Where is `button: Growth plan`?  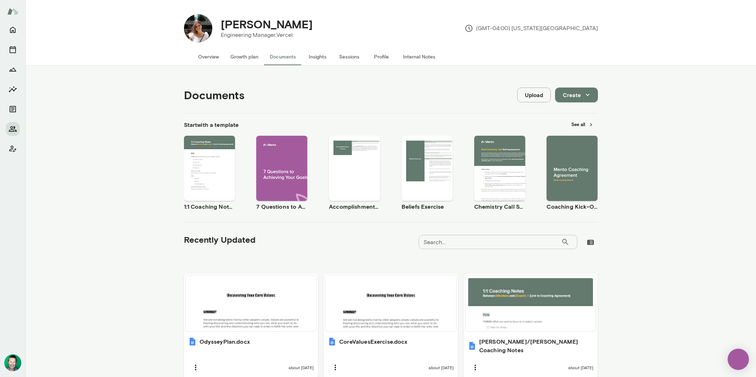
button: Growth plan is located at coordinates (244, 57).